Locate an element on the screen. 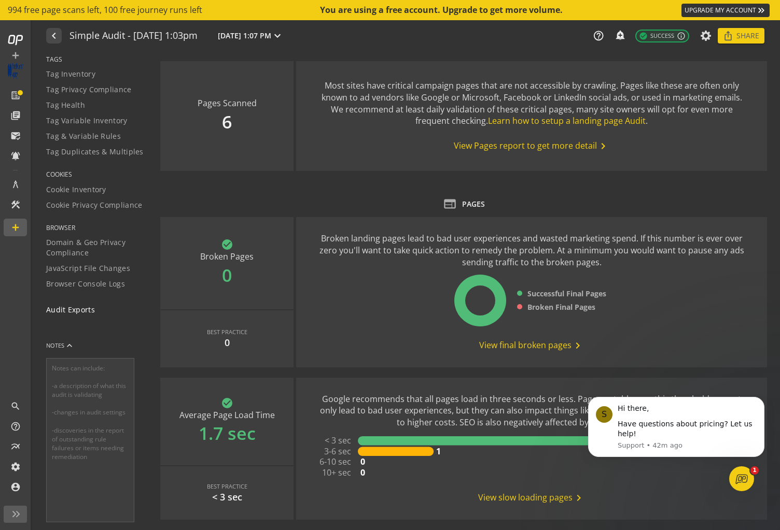 Image resolution: width=780 pixels, height=530 pixels. mat-icon: add_alert is located at coordinates (619, 35).